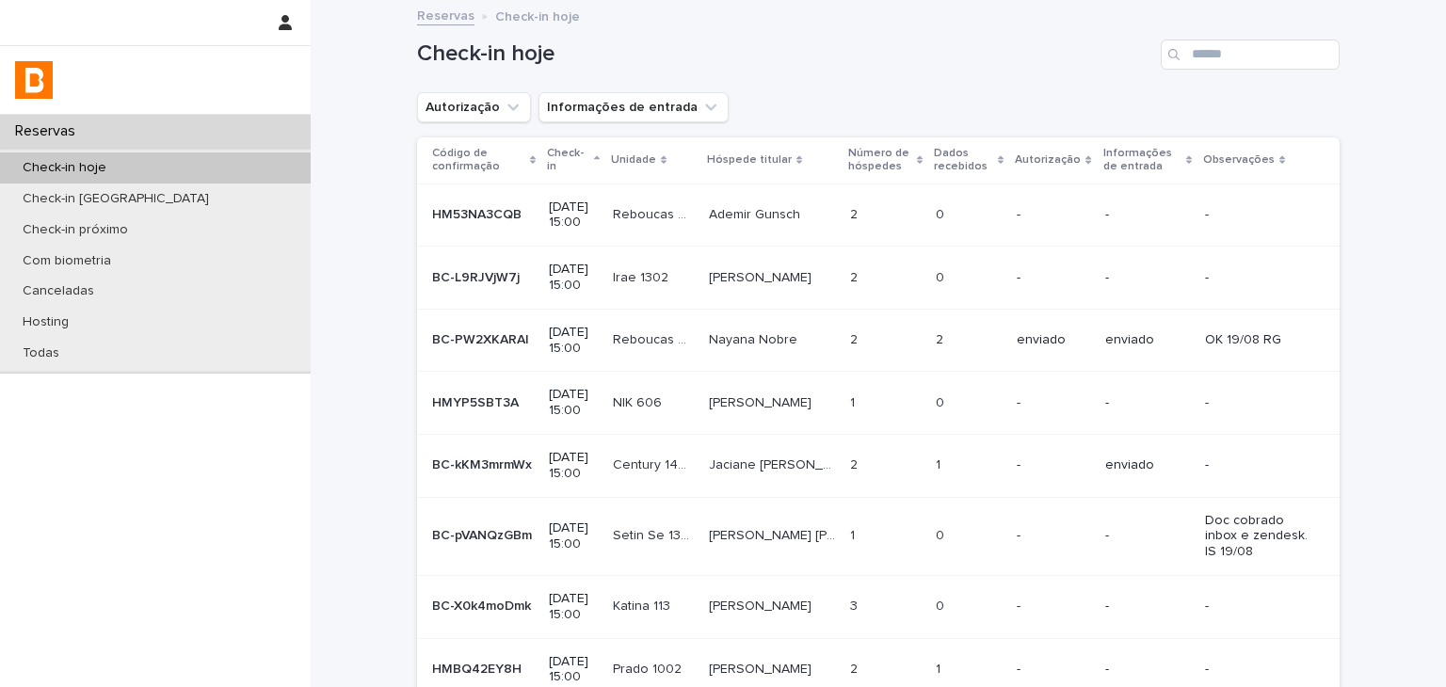 This screenshot has width=1446, height=687. I want to click on p: Hóspede titular, so click(749, 160).